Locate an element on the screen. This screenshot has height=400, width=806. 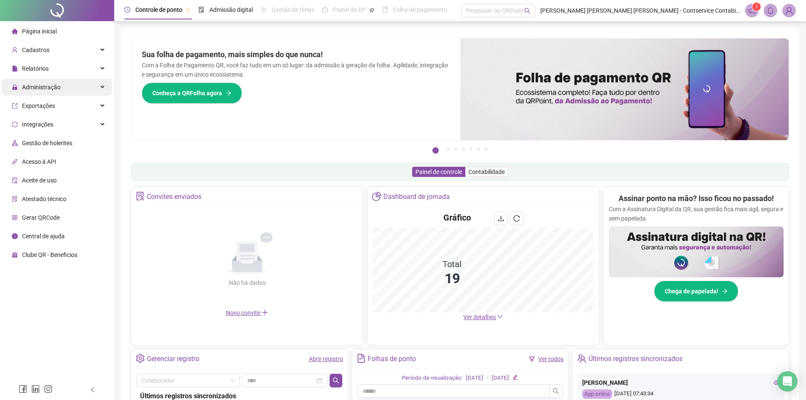
span: reload is located at coordinates (517, 218).